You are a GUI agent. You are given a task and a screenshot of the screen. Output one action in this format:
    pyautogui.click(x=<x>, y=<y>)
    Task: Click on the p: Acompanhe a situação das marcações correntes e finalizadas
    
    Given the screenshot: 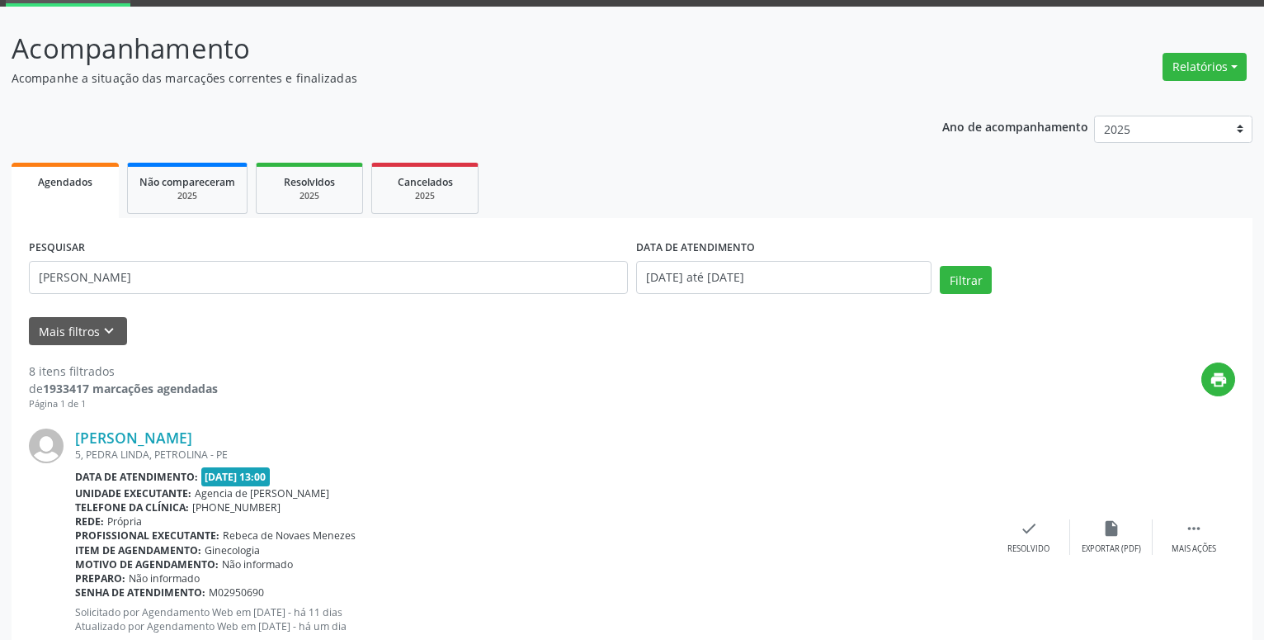 What is the action you would take?
    pyautogui.click(x=446, y=78)
    